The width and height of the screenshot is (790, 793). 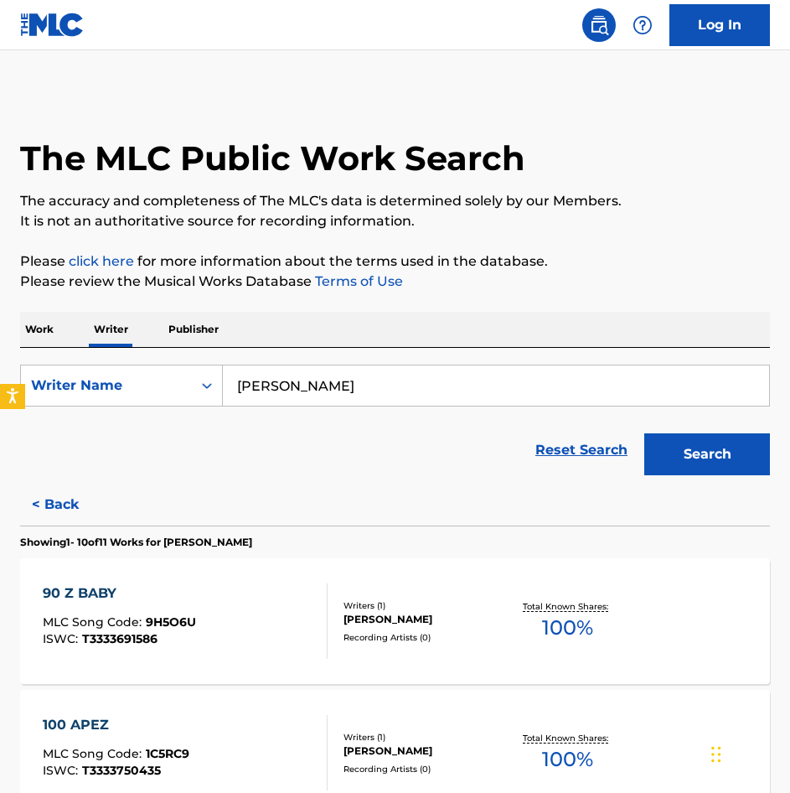 What do you see at coordinates (395, 282) in the screenshot?
I see `p: Please review the Musical Works Database` at bounding box center [395, 282].